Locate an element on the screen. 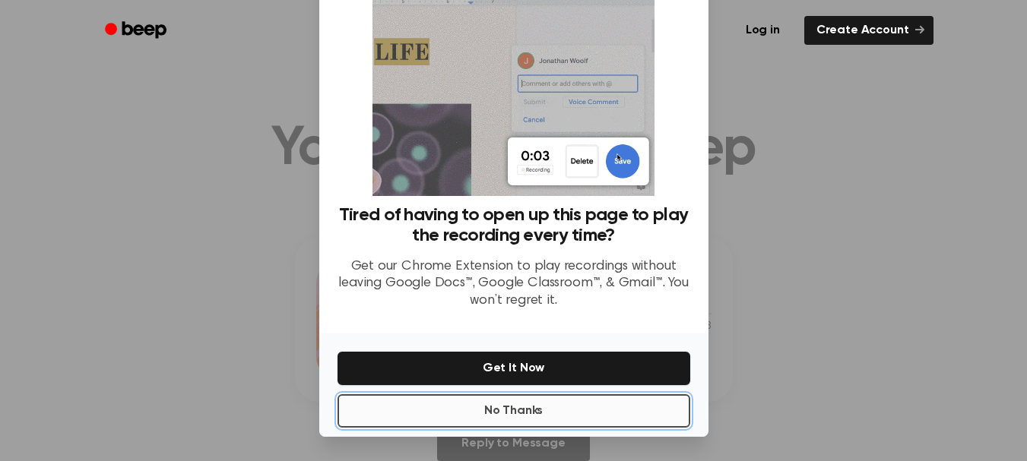  p: Get our Chrome Extension to play recordings without leaving Google Docs™, Google Classroom™, & Gm... is located at coordinates (514, 284).